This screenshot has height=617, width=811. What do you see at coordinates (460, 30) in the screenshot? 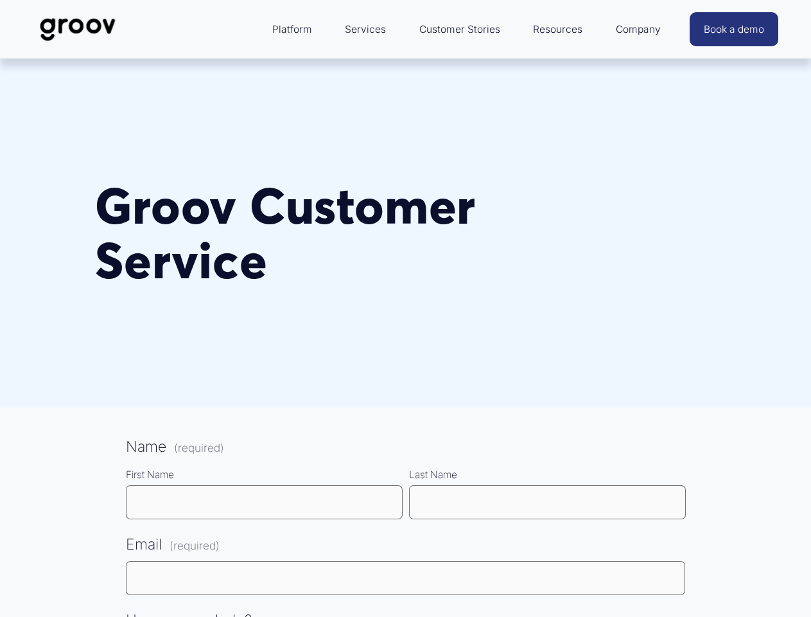
I see `a: Customer Stories` at bounding box center [460, 30].